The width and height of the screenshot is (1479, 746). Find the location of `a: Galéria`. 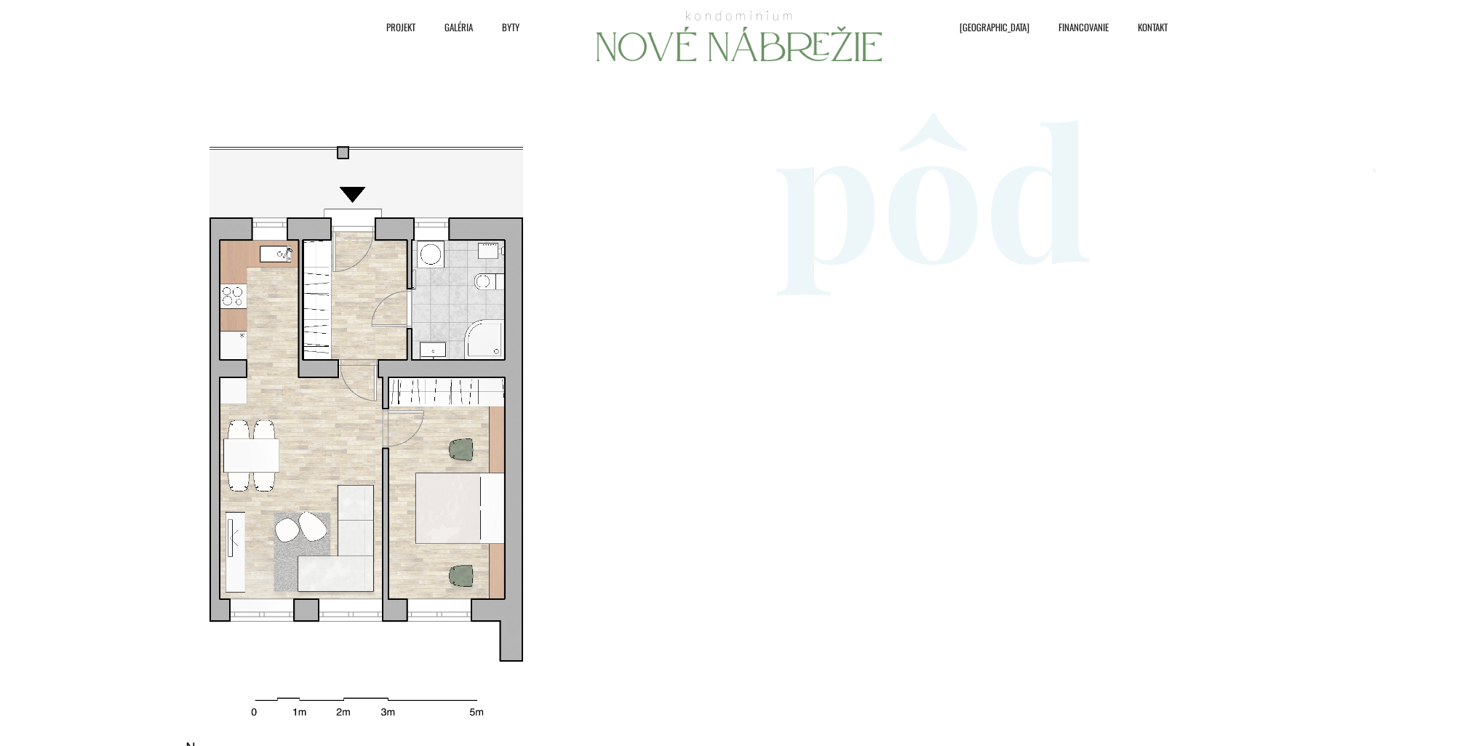

a: Galéria is located at coordinates (451, 27).